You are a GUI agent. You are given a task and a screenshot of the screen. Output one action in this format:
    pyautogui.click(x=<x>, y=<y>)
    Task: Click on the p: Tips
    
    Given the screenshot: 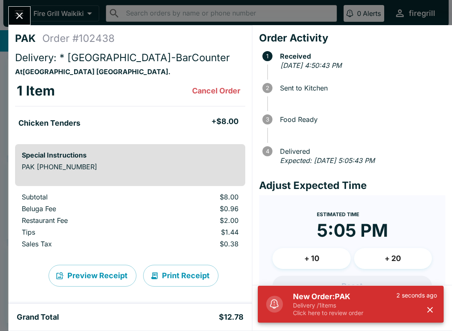 What is the action you would take?
    pyautogui.click(x=83, y=232)
    